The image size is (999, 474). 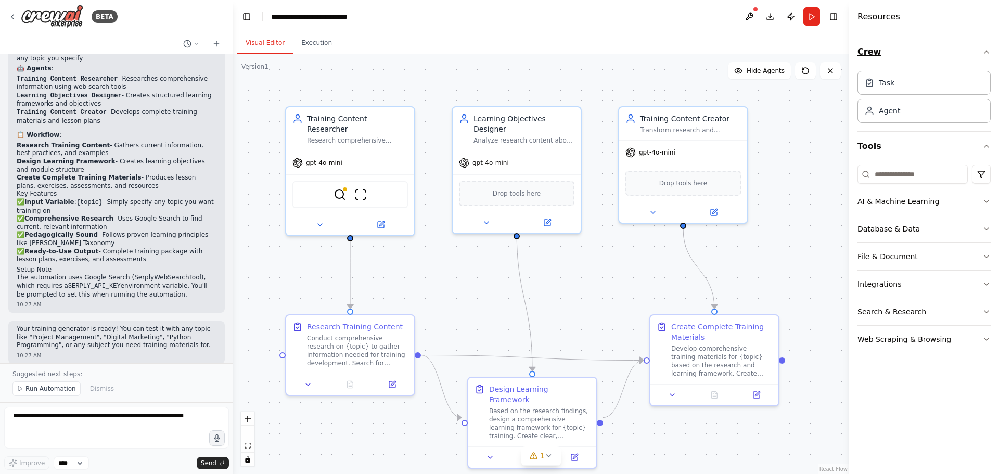 I want to click on button: AI & Machine Learning, so click(x=924, y=201).